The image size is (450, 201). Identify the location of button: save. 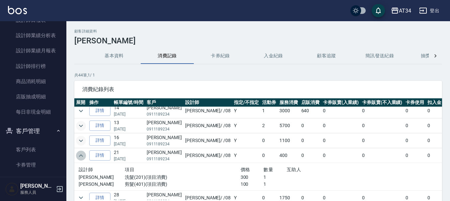
(378, 11).